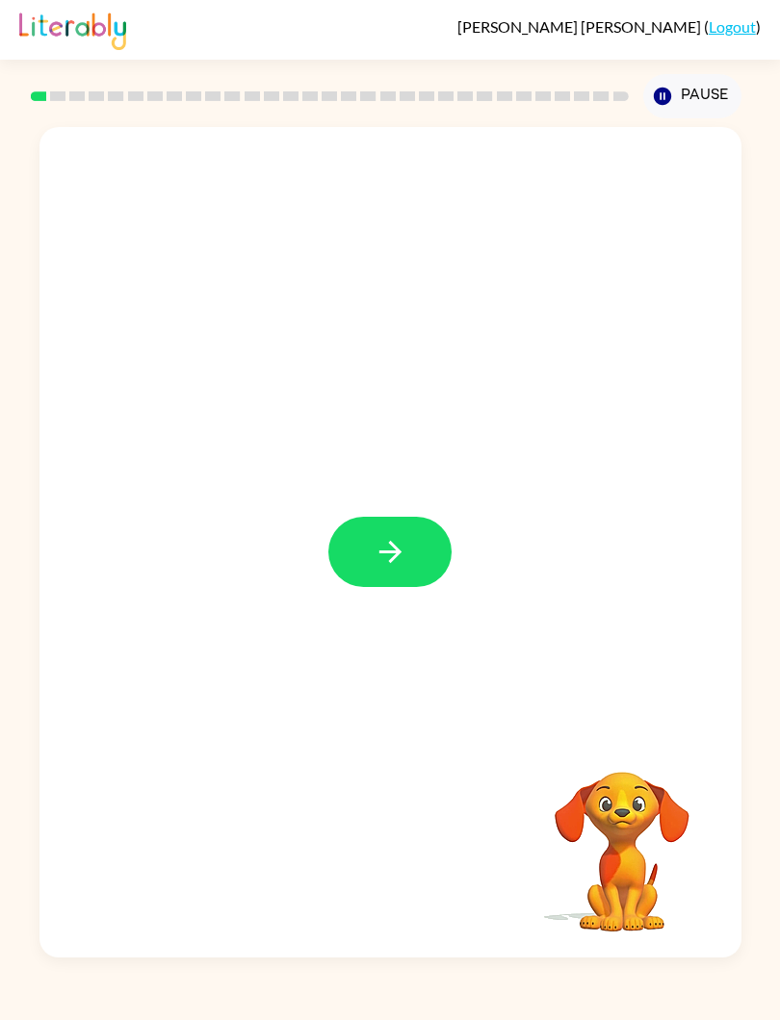 This screenshot has height=1020, width=780. I want to click on video: Your browser must support playing .mp4 files to use Literably. Please try using another browser., so click(622, 838).